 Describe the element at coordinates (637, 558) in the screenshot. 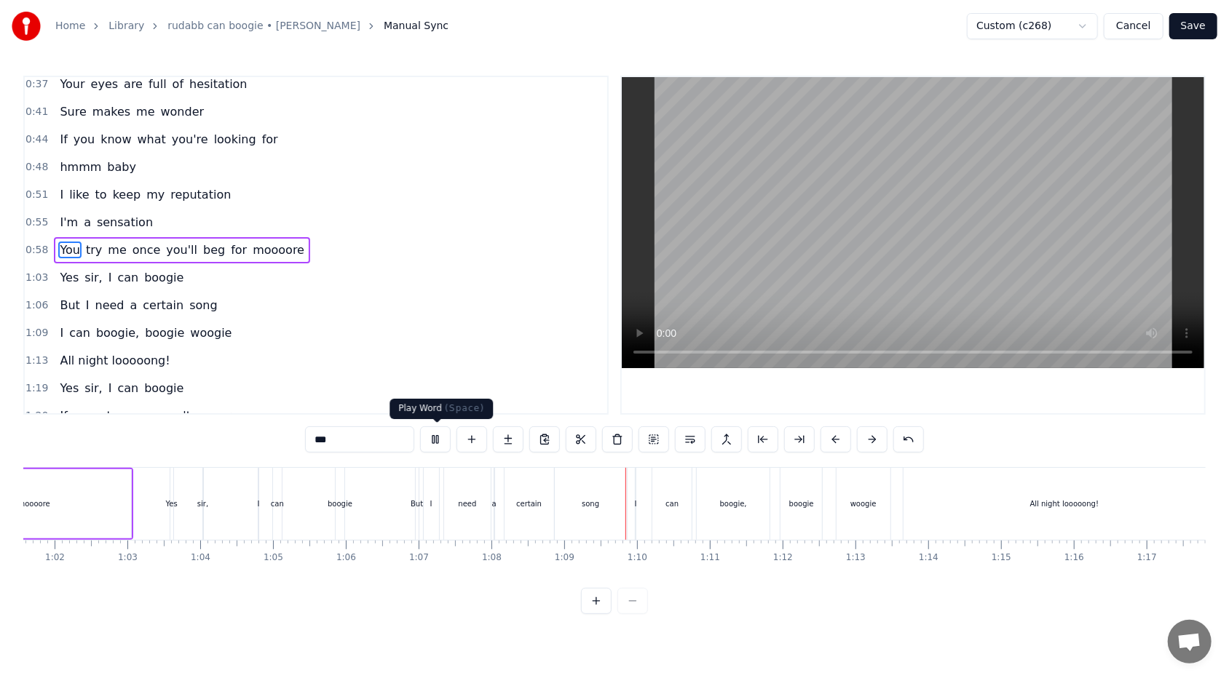

I see `div: 1:10` at that location.